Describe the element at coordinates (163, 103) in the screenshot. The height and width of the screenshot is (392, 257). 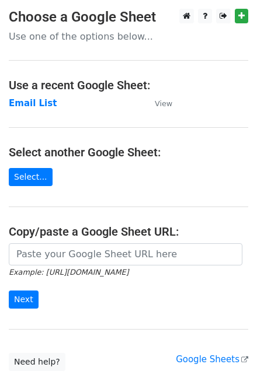
I see `small: View` at that location.